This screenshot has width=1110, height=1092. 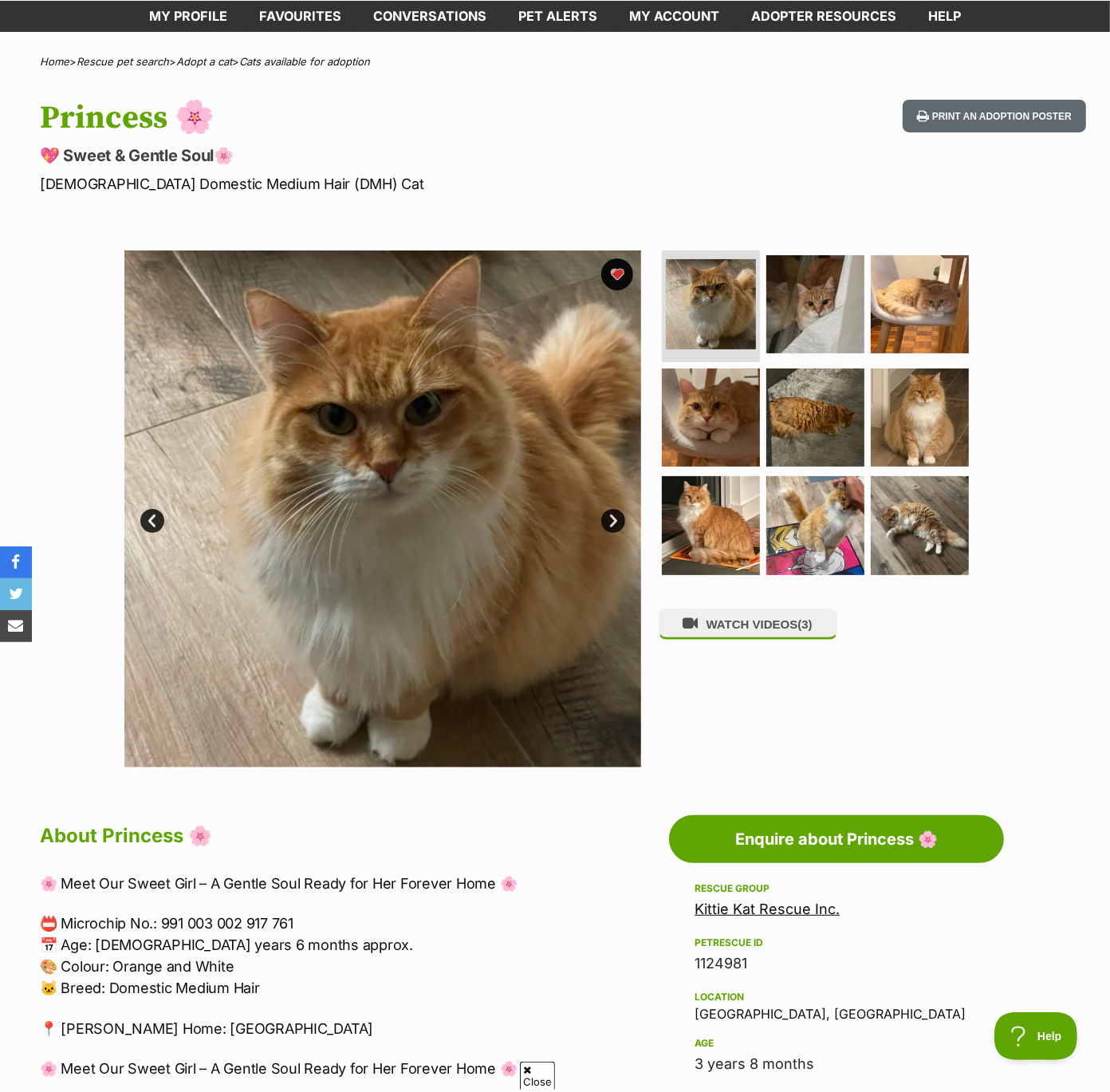 I want to click on a: My profile, so click(x=188, y=16).